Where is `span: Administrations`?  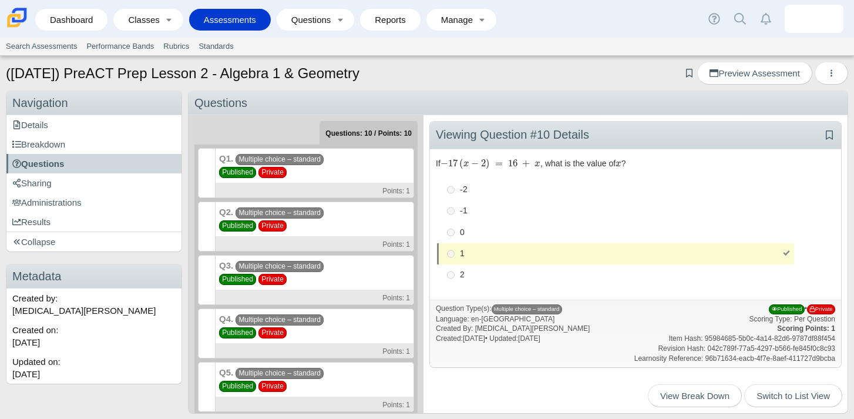 span: Administrations is located at coordinates (47, 202).